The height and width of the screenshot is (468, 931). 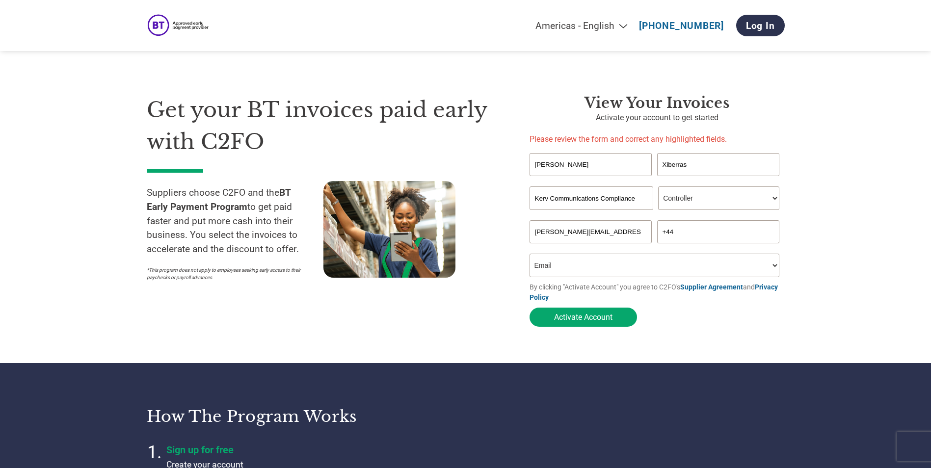 I want to click on p: By clicking "Activate Account" you agree to C2FO's and, so click(x=657, y=293).